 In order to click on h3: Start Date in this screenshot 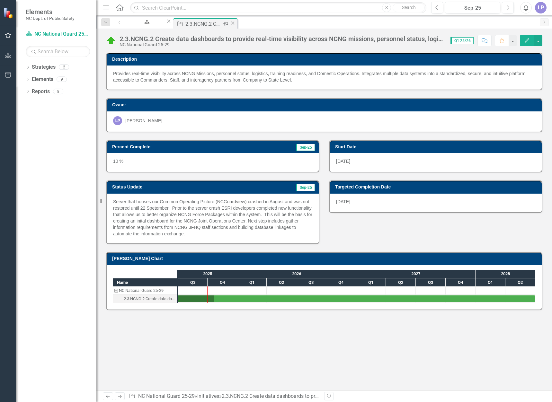, I will do `click(437, 147)`.